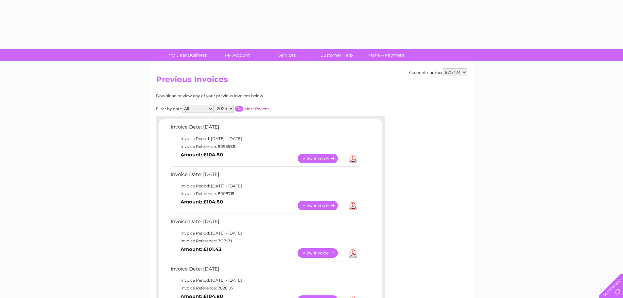  What do you see at coordinates (438, 72) in the screenshot?
I see `div: Account number` at bounding box center [438, 72].